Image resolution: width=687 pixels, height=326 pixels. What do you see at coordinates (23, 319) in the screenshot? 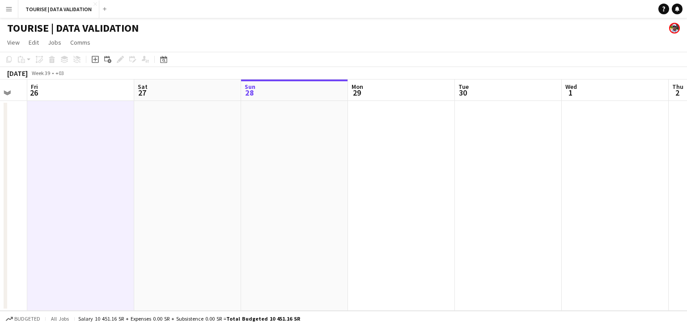
I see `button: Budgeted` at bounding box center [23, 319].